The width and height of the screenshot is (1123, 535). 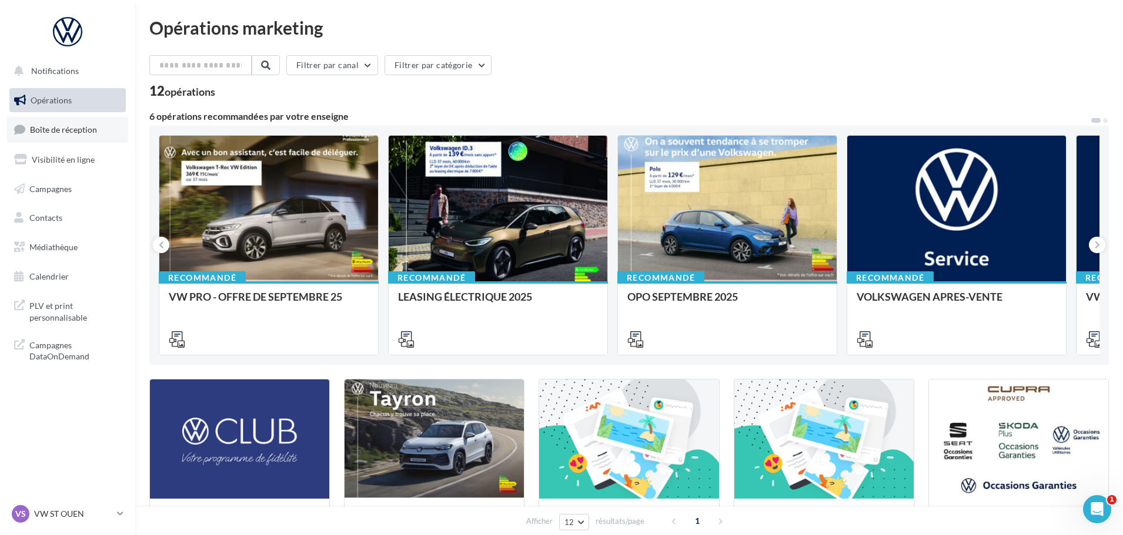 I want to click on span: Notifications, so click(x=55, y=71).